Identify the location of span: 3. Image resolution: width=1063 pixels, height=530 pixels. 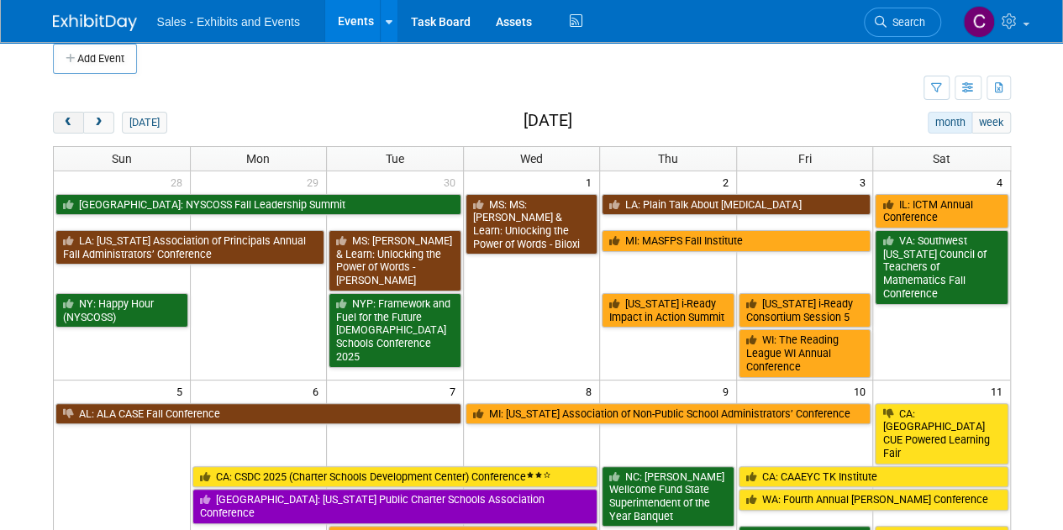
(865, 182).